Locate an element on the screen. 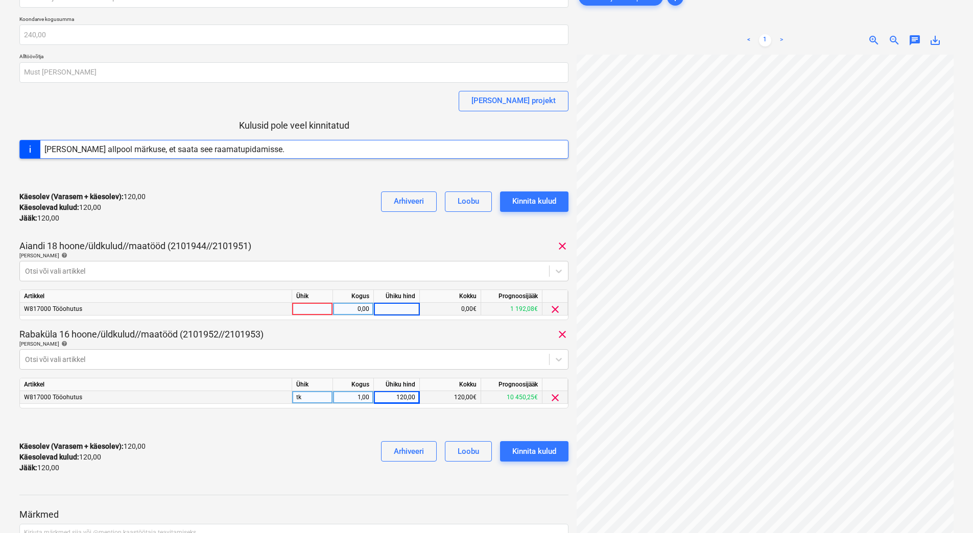  div: 120,00€ is located at coordinates (451, 397).